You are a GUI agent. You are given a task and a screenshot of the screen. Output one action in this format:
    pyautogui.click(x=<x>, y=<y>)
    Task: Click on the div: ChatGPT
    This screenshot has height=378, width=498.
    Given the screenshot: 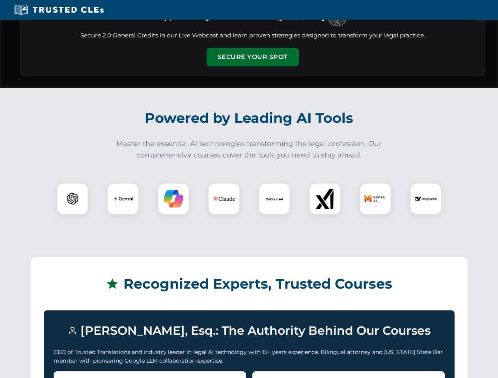 What is the action you would take?
    pyautogui.click(x=72, y=199)
    